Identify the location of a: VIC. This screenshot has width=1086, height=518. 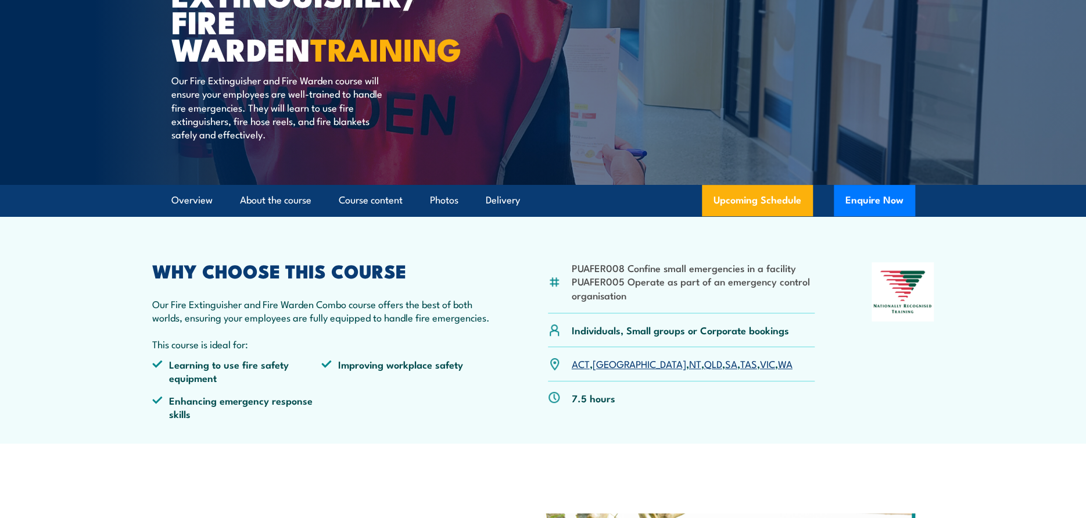
(767, 363).